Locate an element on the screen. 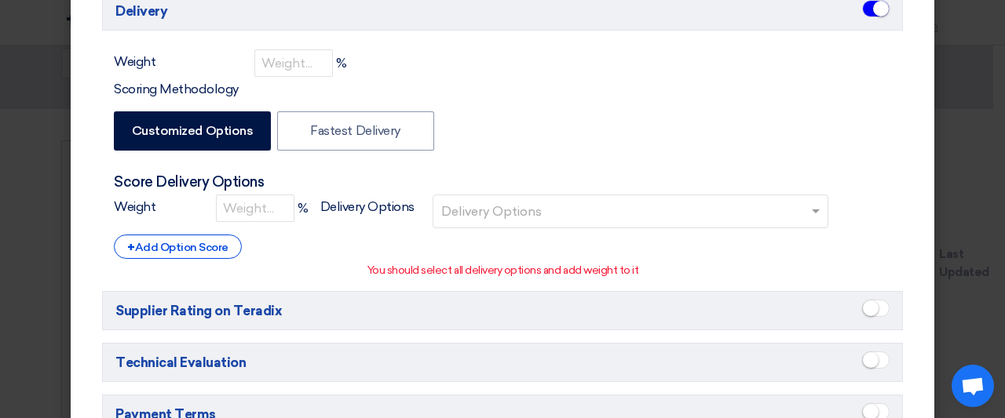 The height and width of the screenshot is (418, 1005). h5: Supplier Rating on Teradix is located at coordinates (502, 311).